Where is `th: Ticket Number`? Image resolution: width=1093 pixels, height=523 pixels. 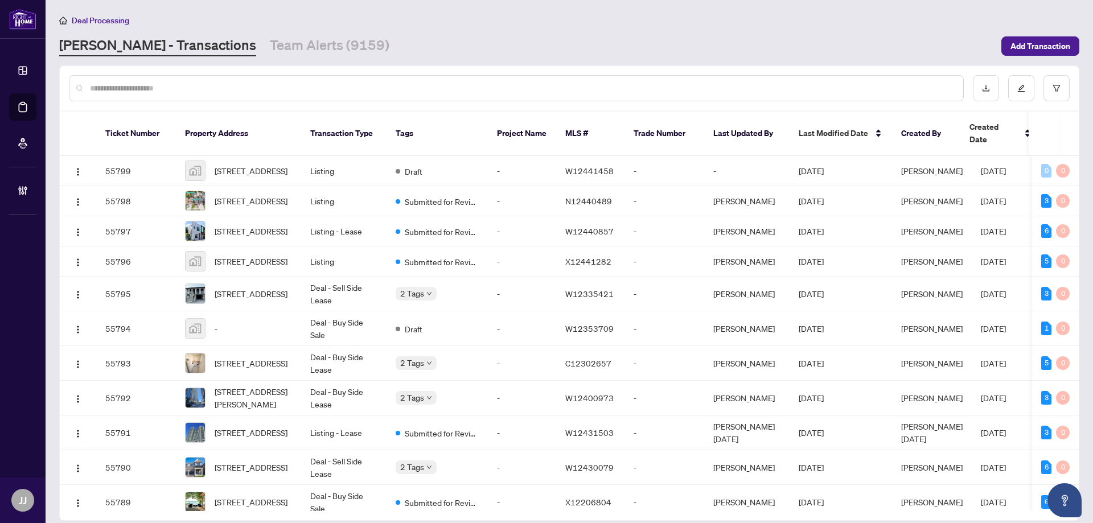
th: Ticket Number is located at coordinates (136, 134).